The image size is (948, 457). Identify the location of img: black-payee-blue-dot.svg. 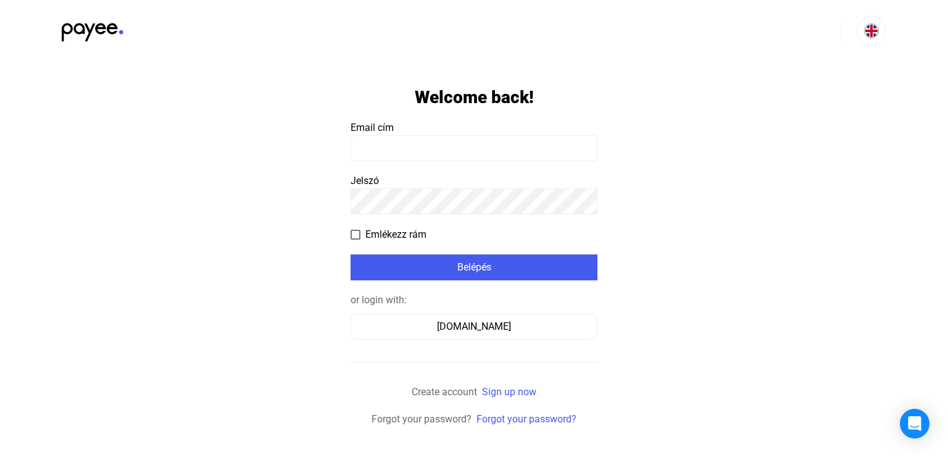
(93, 28).